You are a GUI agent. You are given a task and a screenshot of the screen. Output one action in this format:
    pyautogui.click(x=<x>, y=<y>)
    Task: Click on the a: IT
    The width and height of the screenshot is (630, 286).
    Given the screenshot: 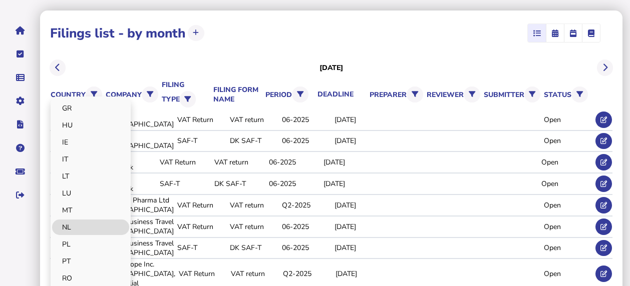 What is the action you would take?
    pyautogui.click(x=91, y=159)
    